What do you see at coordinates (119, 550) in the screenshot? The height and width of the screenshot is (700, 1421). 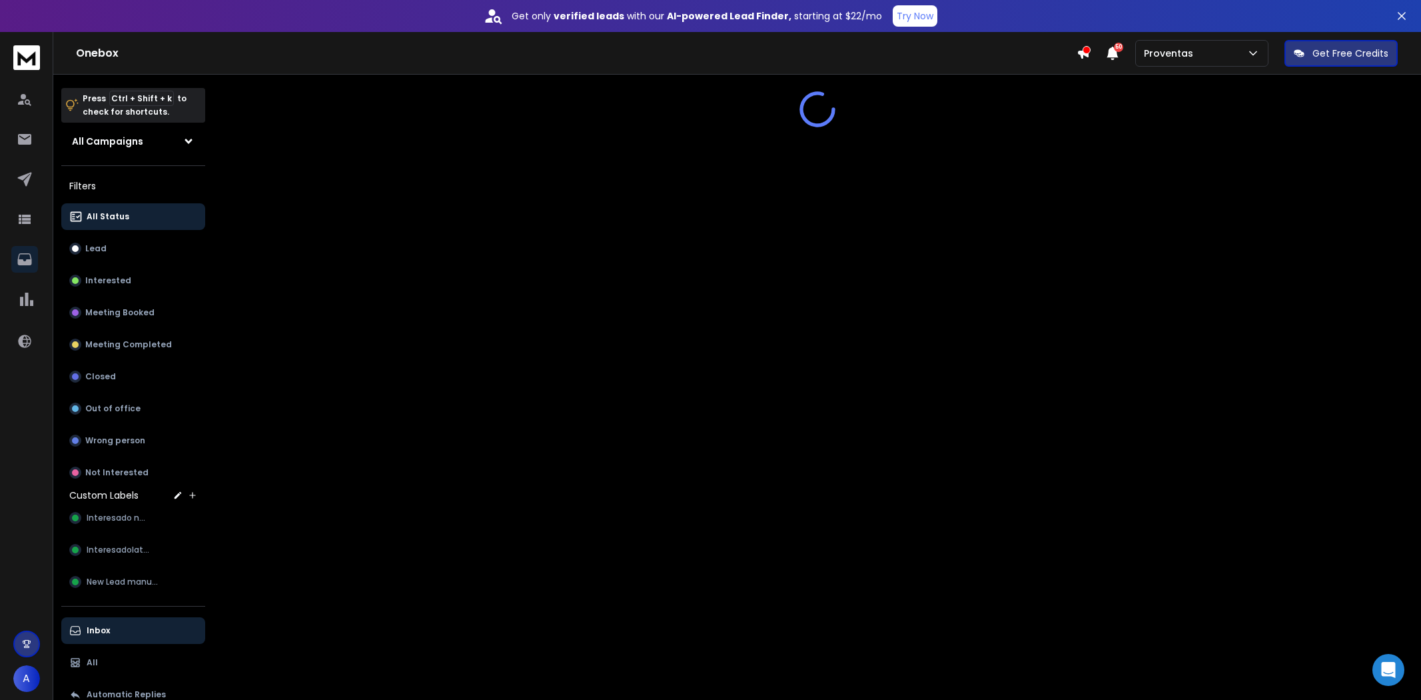 I see `span: Interesadolater` at bounding box center [119, 550].